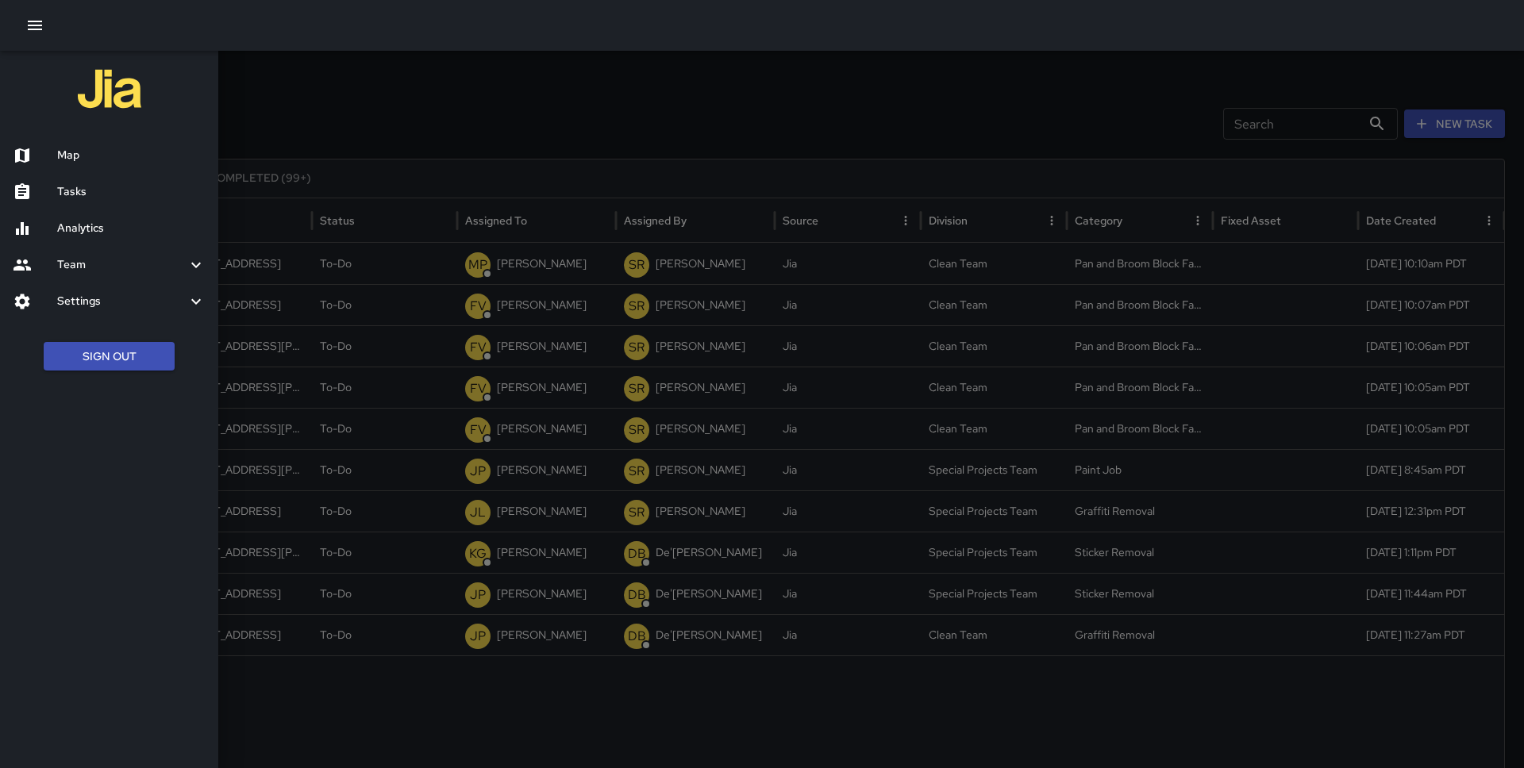 The image size is (1524, 768). Describe the element at coordinates (121, 265) in the screenshot. I see `h6: Team` at that location.